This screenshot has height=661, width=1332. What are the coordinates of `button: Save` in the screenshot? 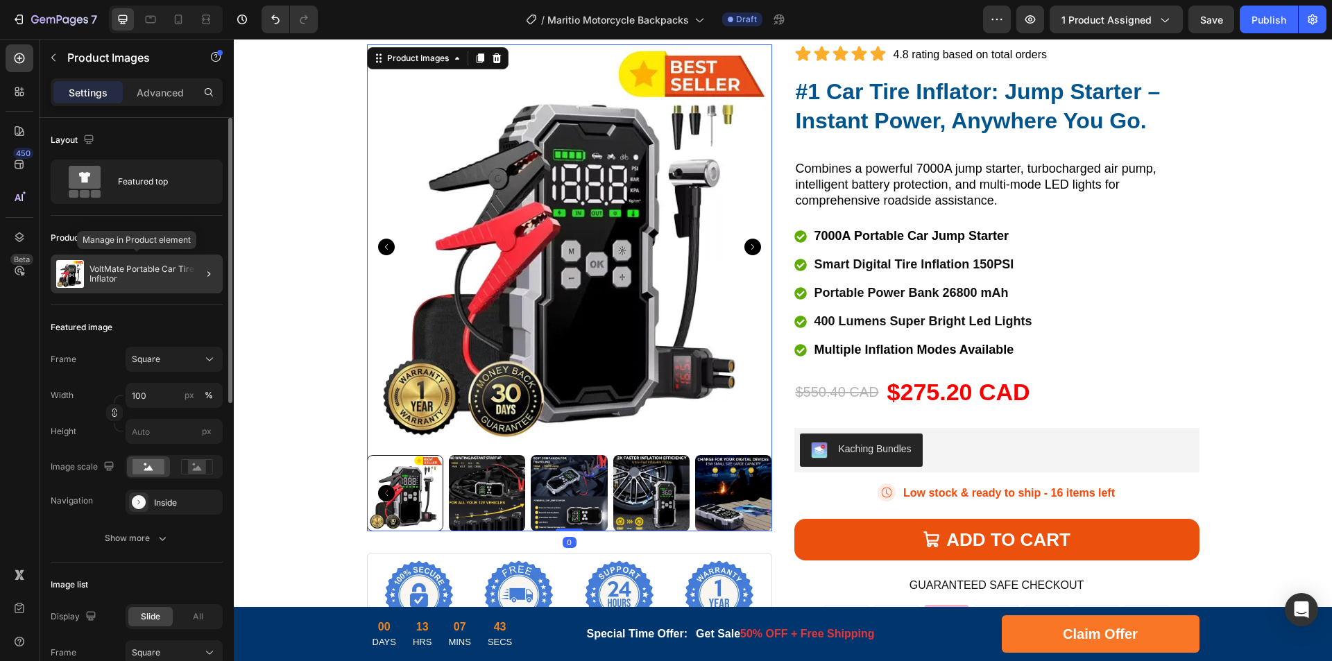 It's located at (1211, 19).